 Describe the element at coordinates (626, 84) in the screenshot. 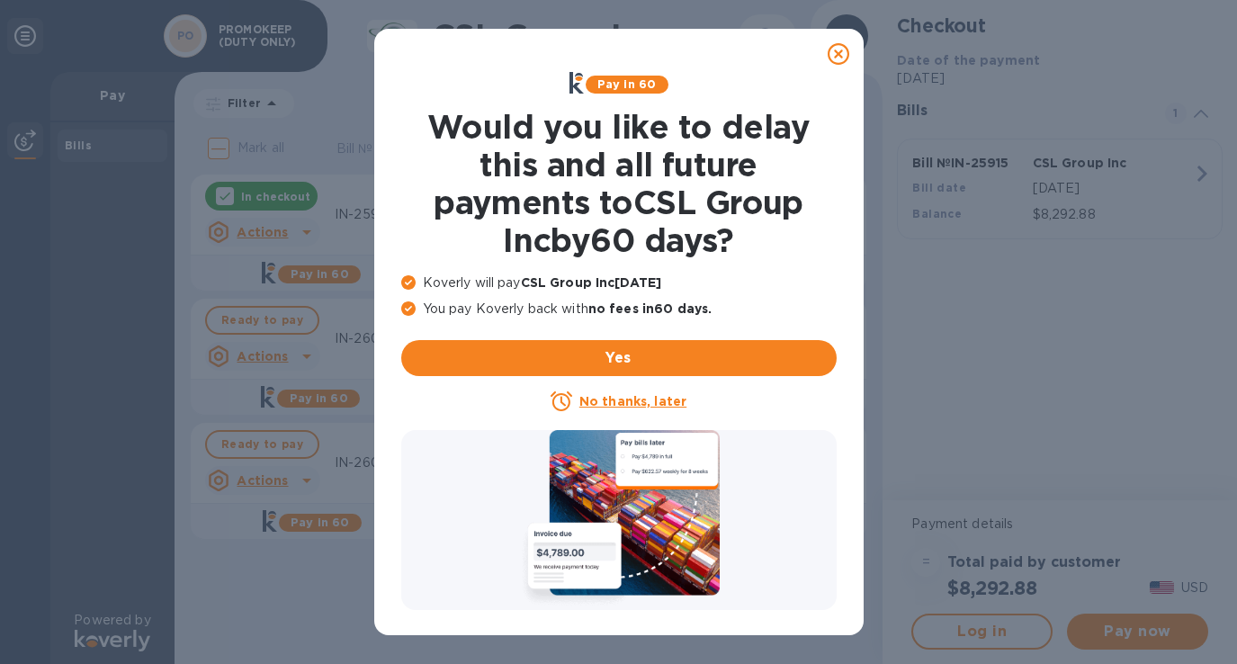

I see `b: Pay in 60` at that location.